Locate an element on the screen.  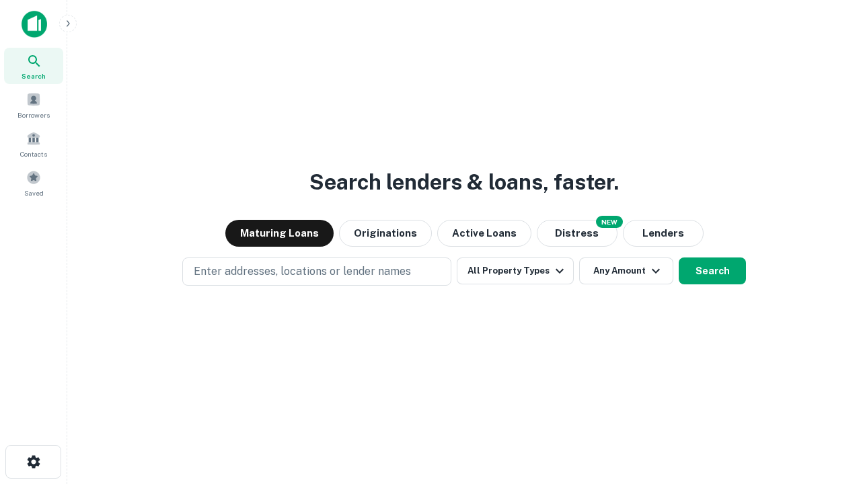
p: Enter addresses, locations or lender names is located at coordinates (302, 272).